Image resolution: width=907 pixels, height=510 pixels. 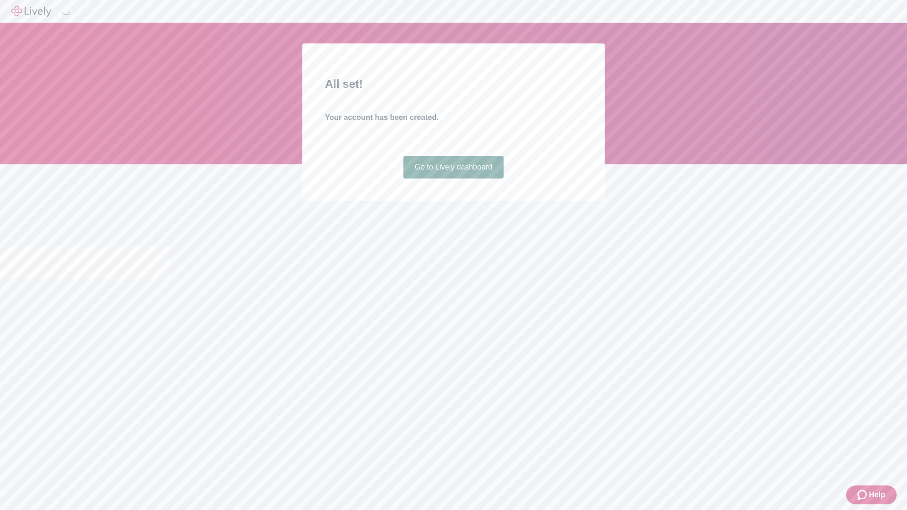 I want to click on img: Lively, so click(x=31, y=11).